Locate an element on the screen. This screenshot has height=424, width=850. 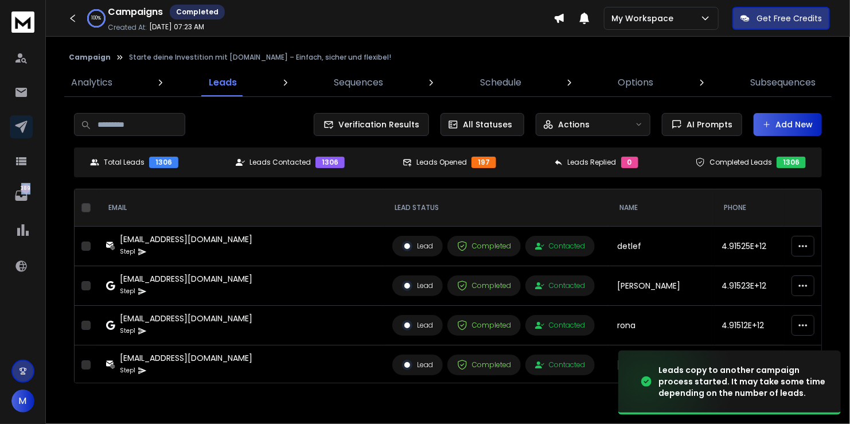
a: Options is located at coordinates (636, 83).